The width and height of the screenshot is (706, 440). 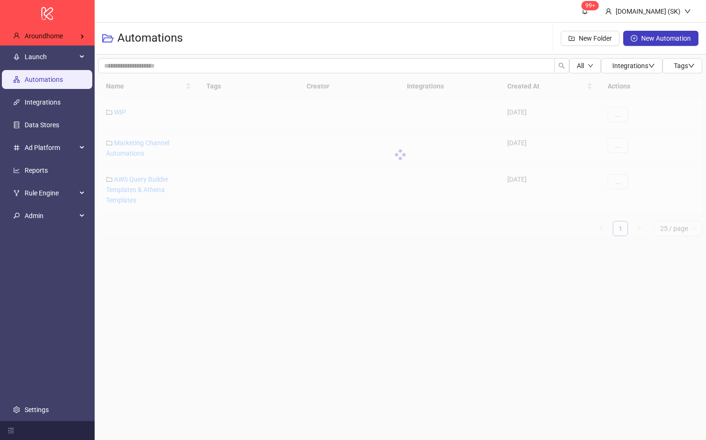 What do you see at coordinates (580, 66) in the screenshot?
I see `span: All` at bounding box center [580, 66].